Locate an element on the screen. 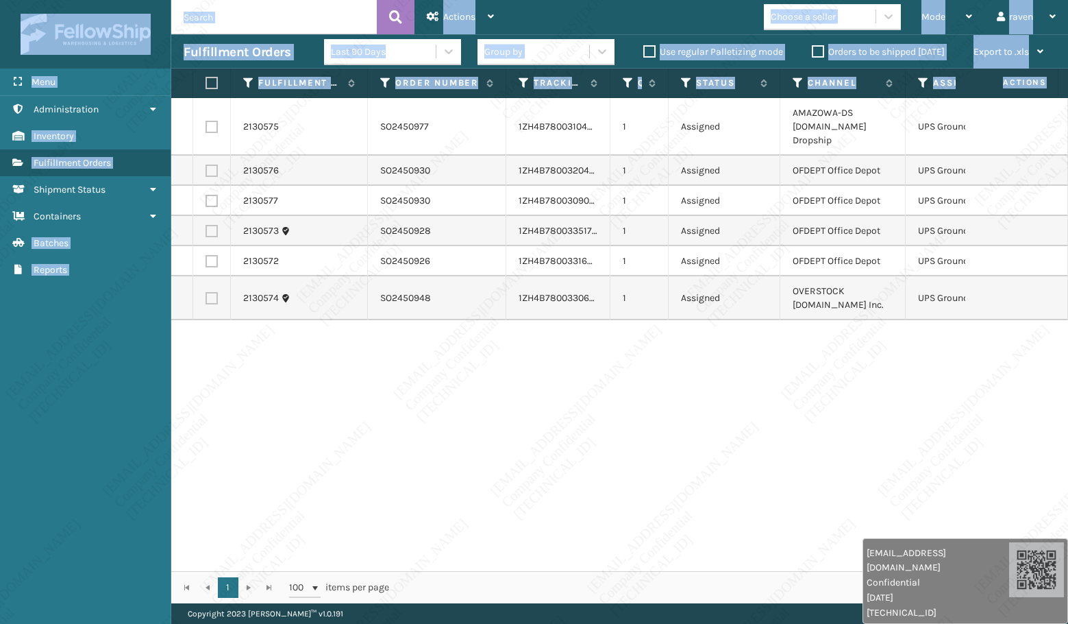  a: 1ZH4B7800330661180 is located at coordinates (566, 297).